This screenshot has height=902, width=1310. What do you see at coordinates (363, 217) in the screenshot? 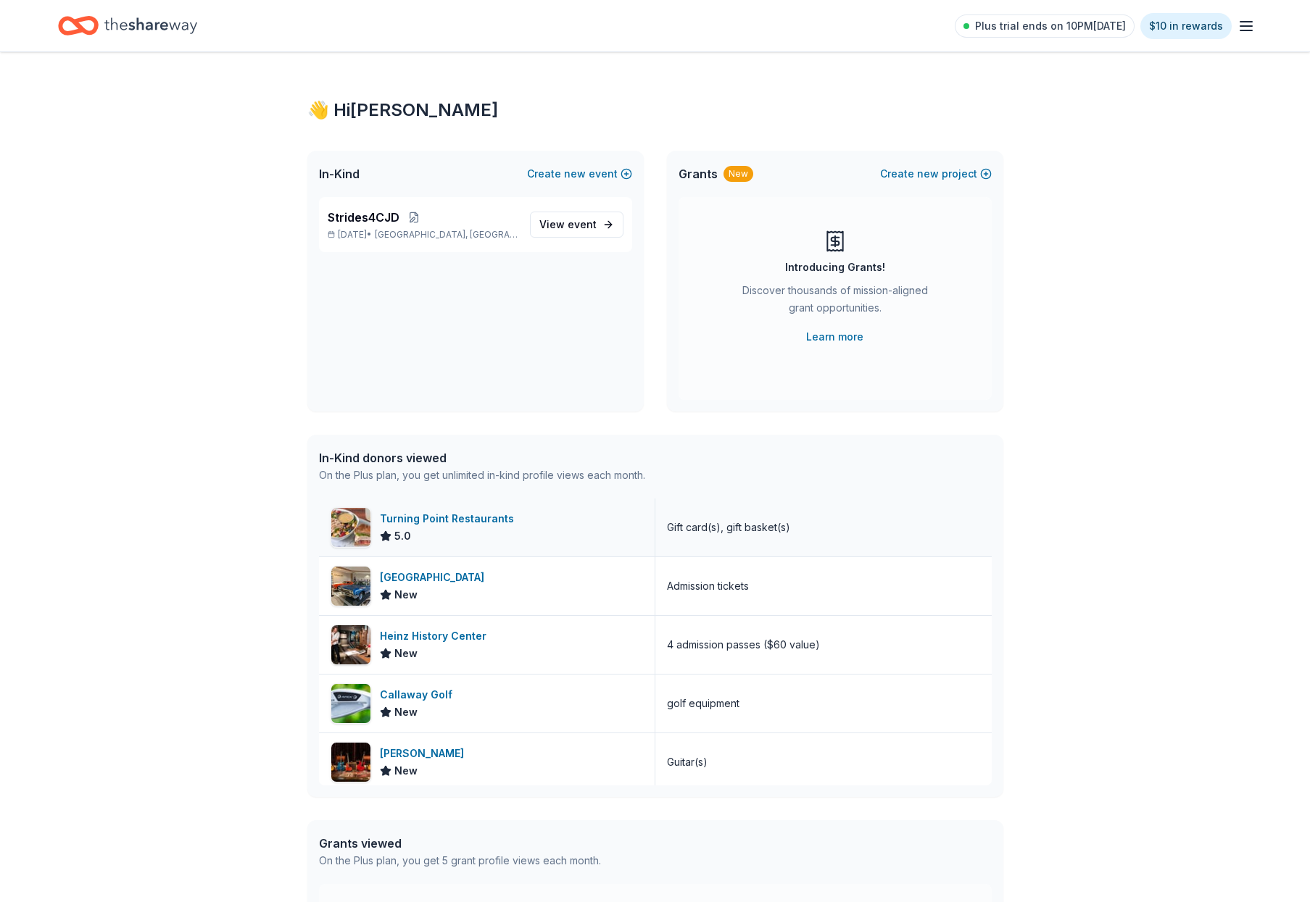
I see `span: Strides4CJD` at bounding box center [363, 217].